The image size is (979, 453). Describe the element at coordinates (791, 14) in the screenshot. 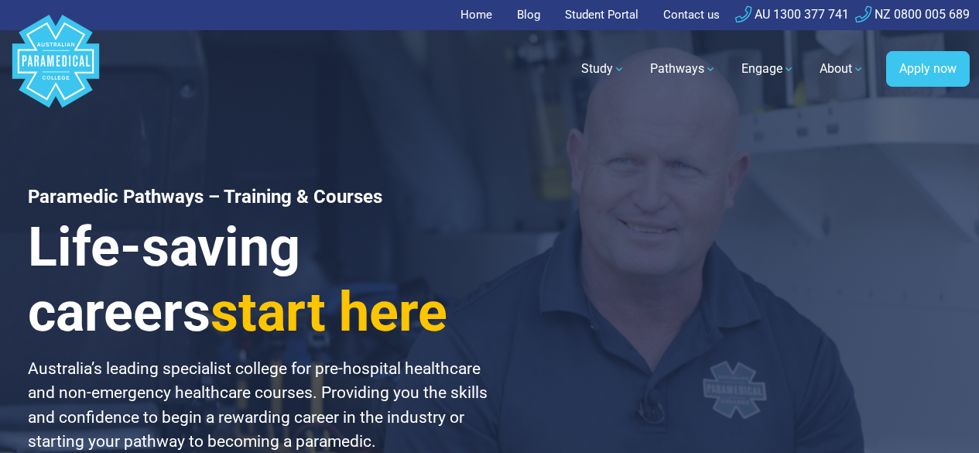

I see `a: AU 1300 377 741` at that location.